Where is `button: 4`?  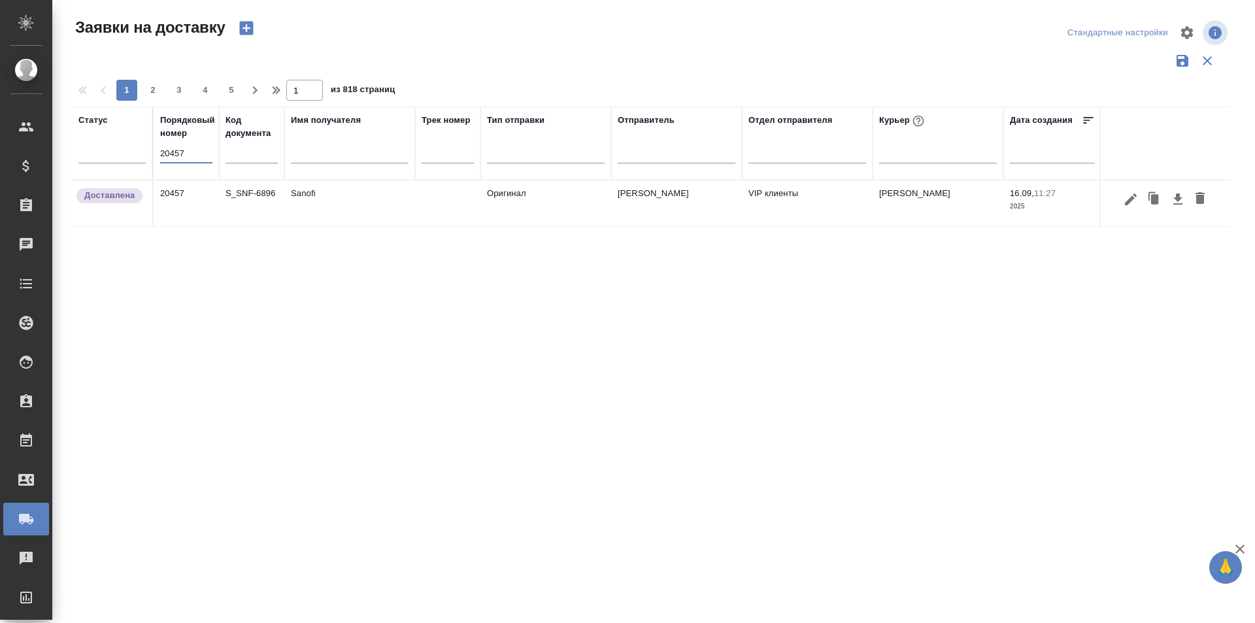 button: 4 is located at coordinates (205, 90).